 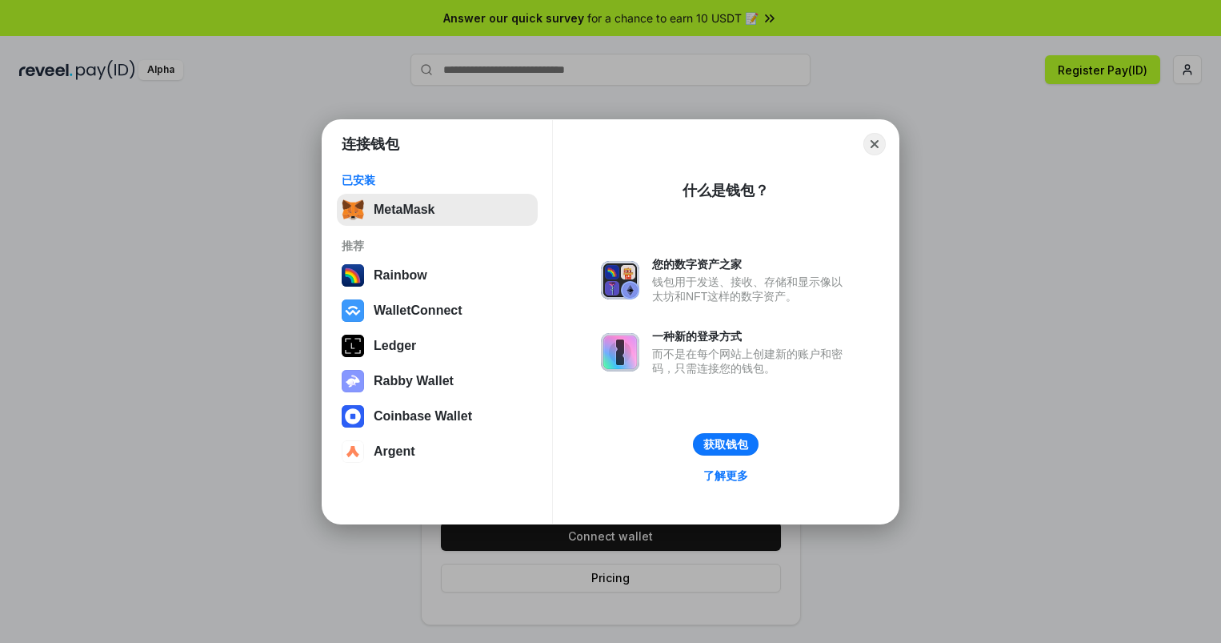 What do you see at coordinates (414, 381) in the screenshot?
I see `div: Rabby Wallet` at bounding box center [414, 381].